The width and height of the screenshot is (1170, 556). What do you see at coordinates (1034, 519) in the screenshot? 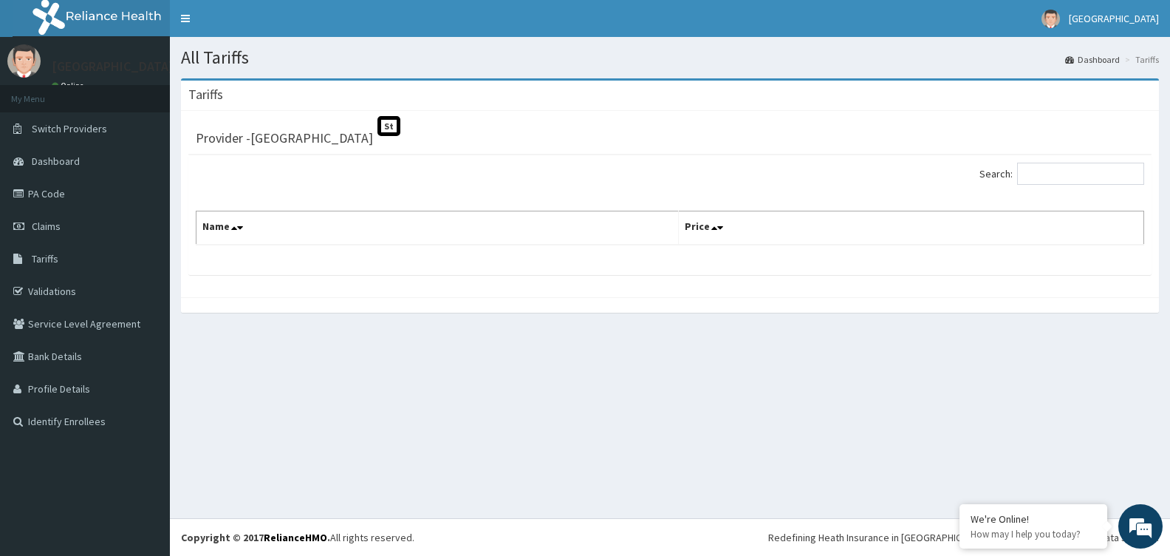
I see `div: We're Online!` at bounding box center [1034, 519].